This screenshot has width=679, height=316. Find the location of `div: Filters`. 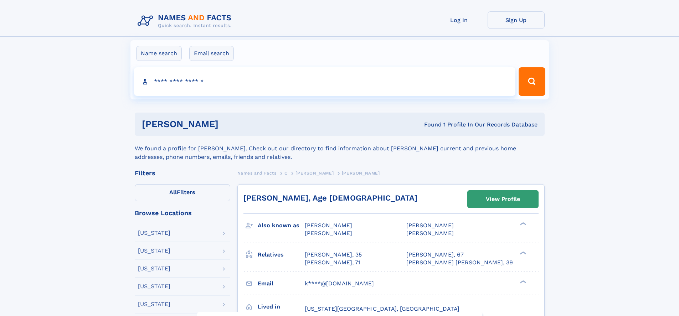

div: Filters is located at coordinates (182, 173).